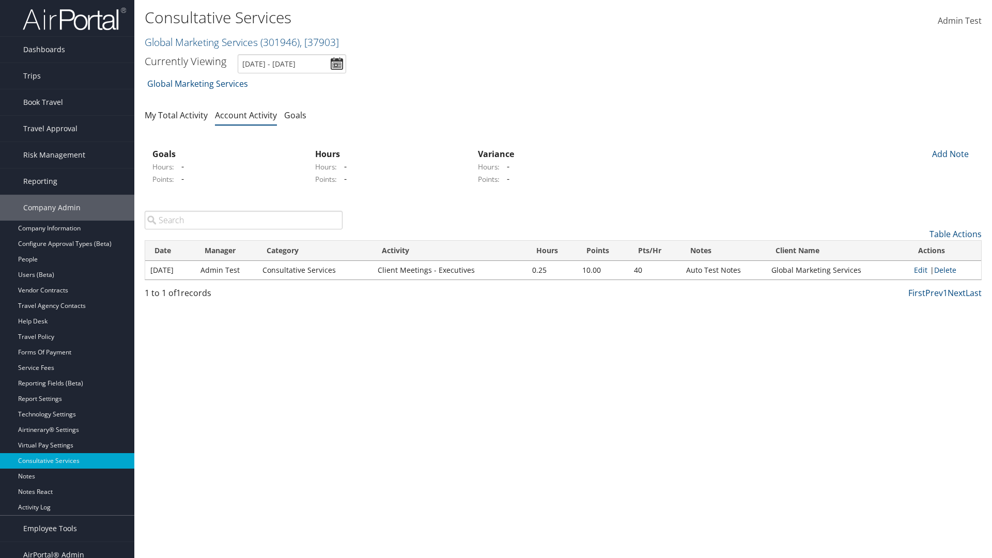 Image resolution: width=992 pixels, height=558 pixels. What do you see at coordinates (43, 102) in the screenshot?
I see `span: Book Travel` at bounding box center [43, 102].